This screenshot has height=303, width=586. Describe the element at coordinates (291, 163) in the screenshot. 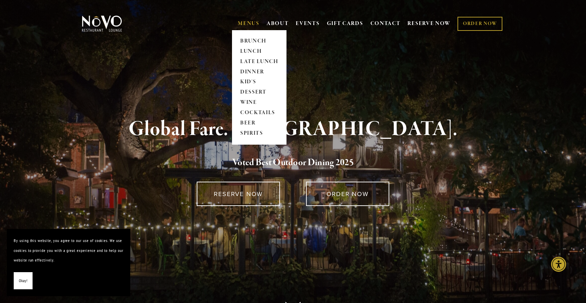

I see `a: Voted Best Outdoor Dining 202` at that location.